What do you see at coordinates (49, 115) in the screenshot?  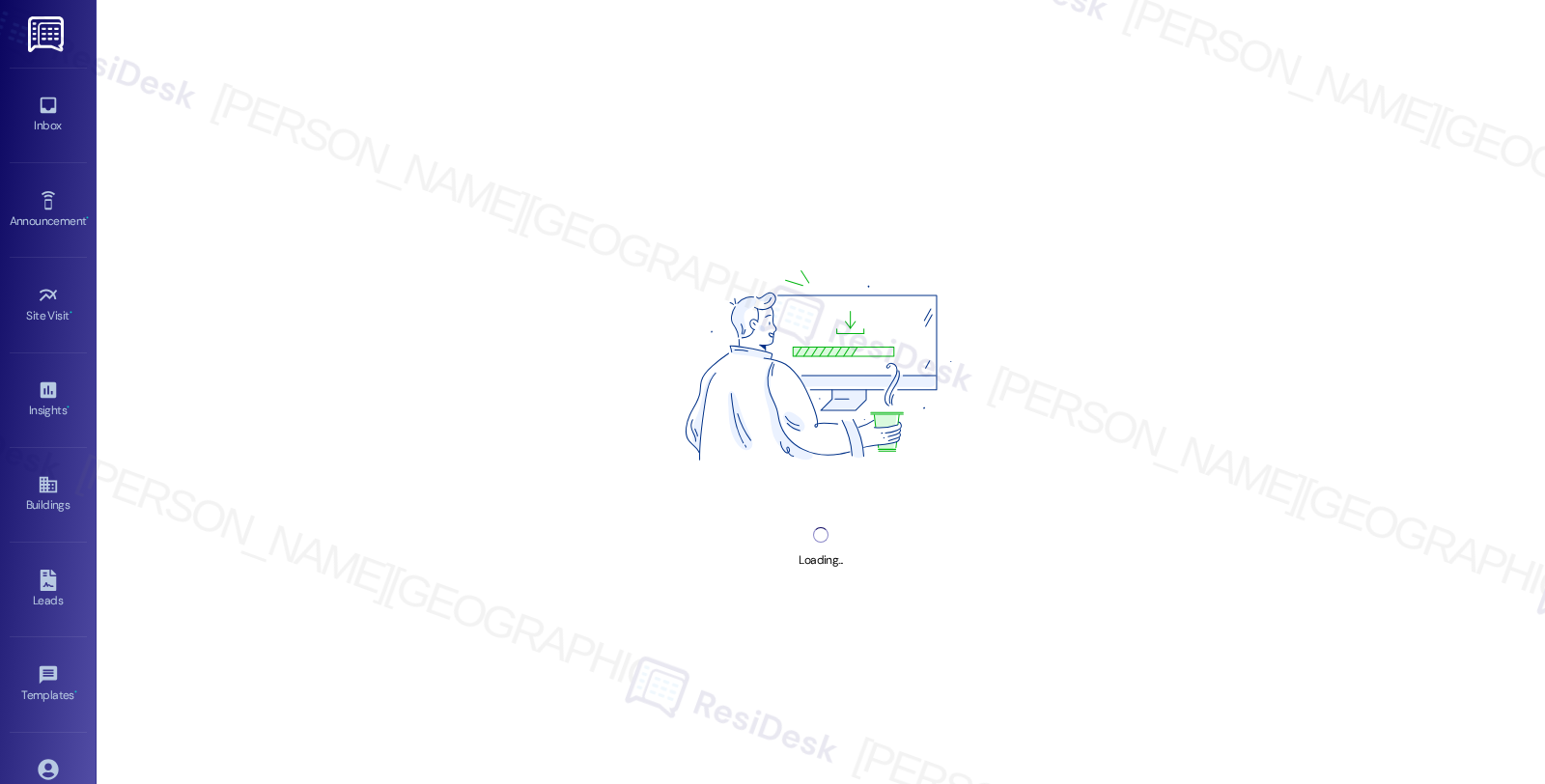 I see `a: Inbox` at bounding box center [49, 115].